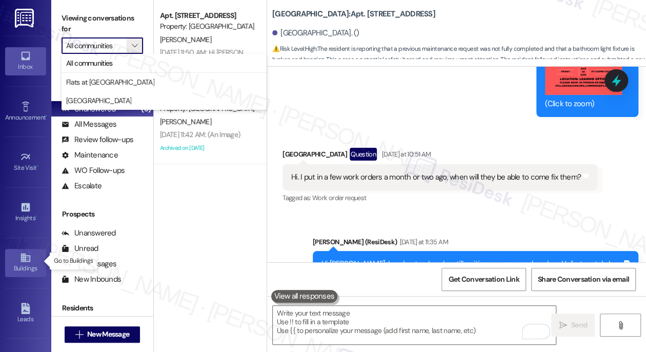 This screenshot has width=646, height=352. What do you see at coordinates (102, 214) in the screenshot?
I see `div: Prospects` at bounding box center [102, 214].